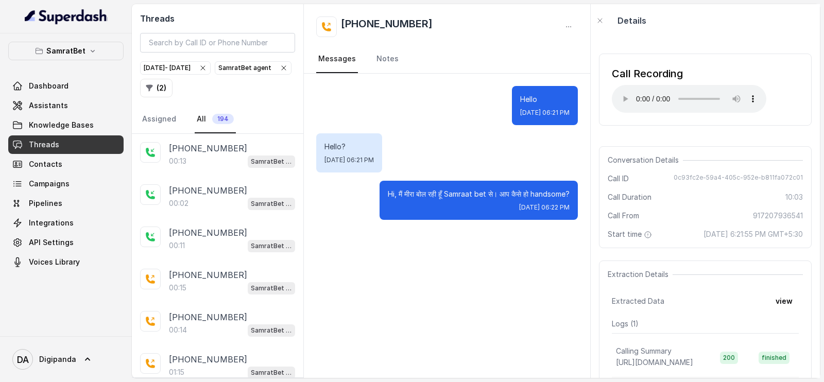 The width and height of the screenshot is (824, 382). Describe the element at coordinates (638, 301) in the screenshot. I see `span: Extracted Data` at that location.